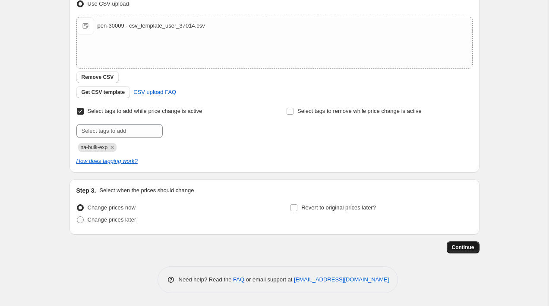  Describe the element at coordinates (463, 248) in the screenshot. I see `button: Continue` at that location.